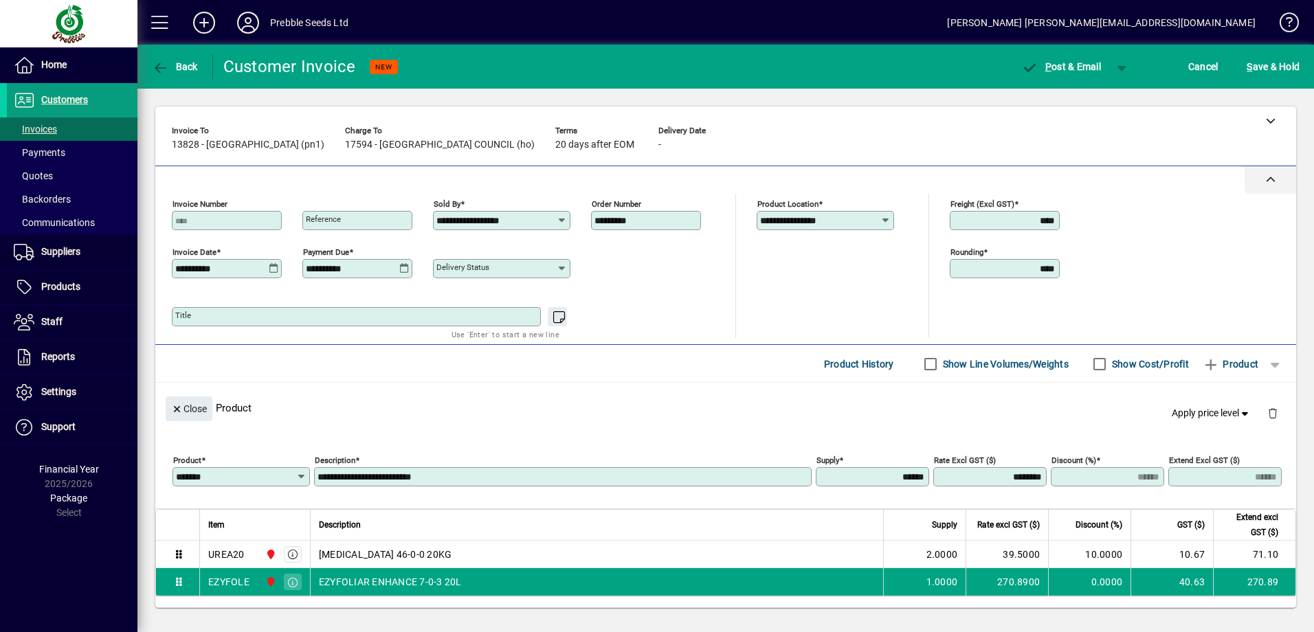 The height and width of the screenshot is (632, 1314). I want to click on app-page-header-button: Delete, so click(1272, 413).